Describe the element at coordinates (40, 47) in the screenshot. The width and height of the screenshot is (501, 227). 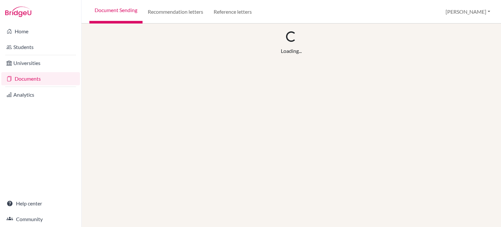
I see `a: Students` at that location.